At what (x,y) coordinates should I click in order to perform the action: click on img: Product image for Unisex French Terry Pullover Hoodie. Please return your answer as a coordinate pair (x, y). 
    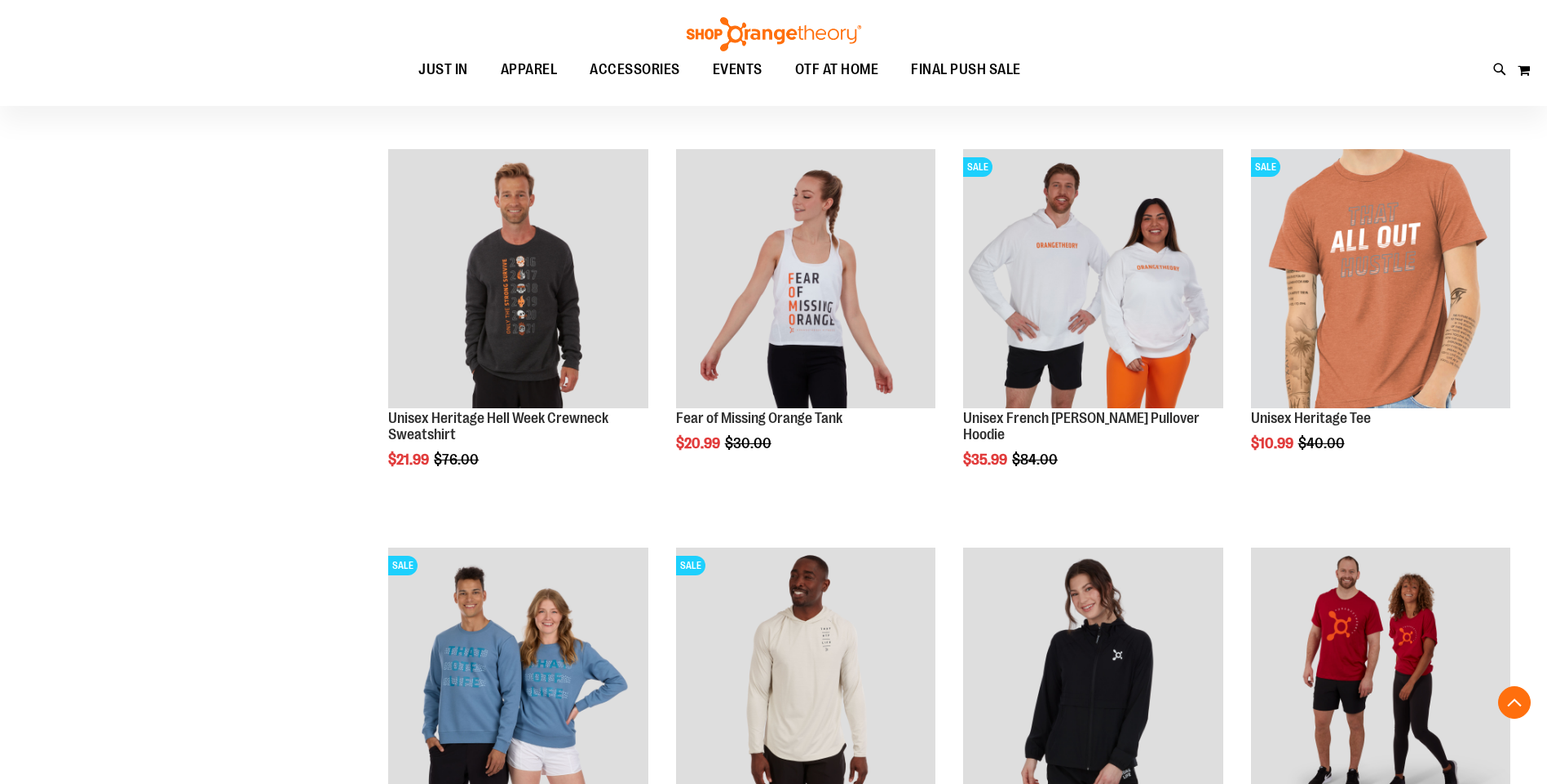
    Looking at the image, I should click on (1093, 279).